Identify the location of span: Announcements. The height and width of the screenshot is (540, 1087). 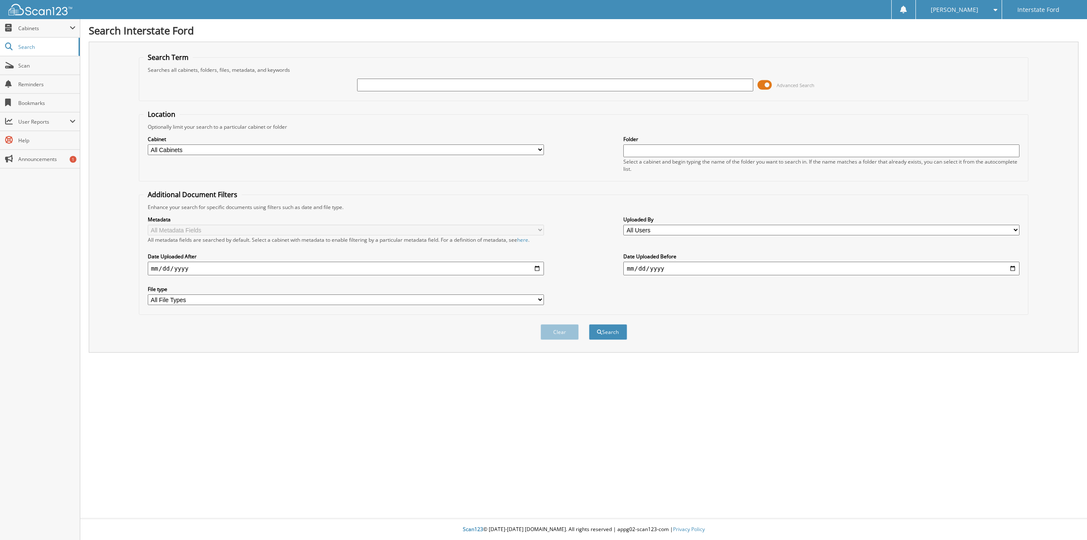
(47, 159).